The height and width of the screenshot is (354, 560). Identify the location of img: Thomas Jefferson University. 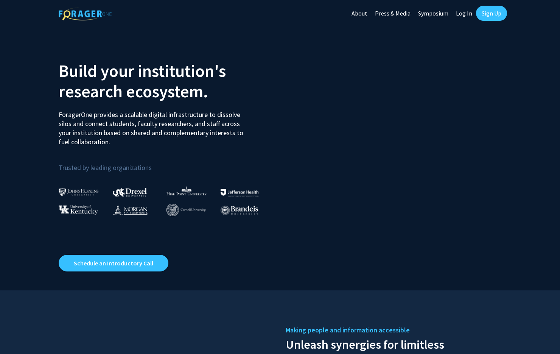
(240, 192).